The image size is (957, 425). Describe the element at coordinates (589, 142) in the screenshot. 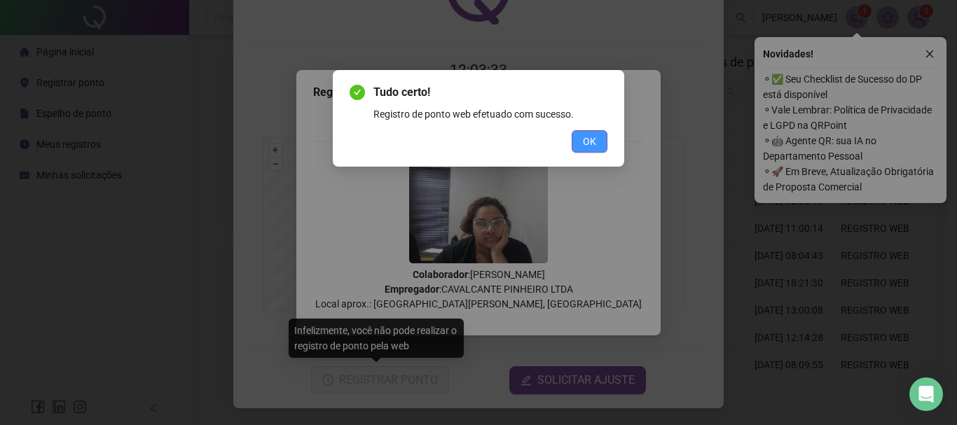

I see `button: OK` at that location.